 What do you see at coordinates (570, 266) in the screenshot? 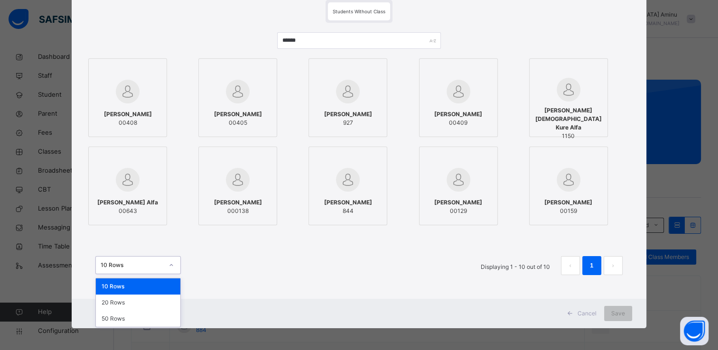
I see `button: prev page` at bounding box center [570, 266].